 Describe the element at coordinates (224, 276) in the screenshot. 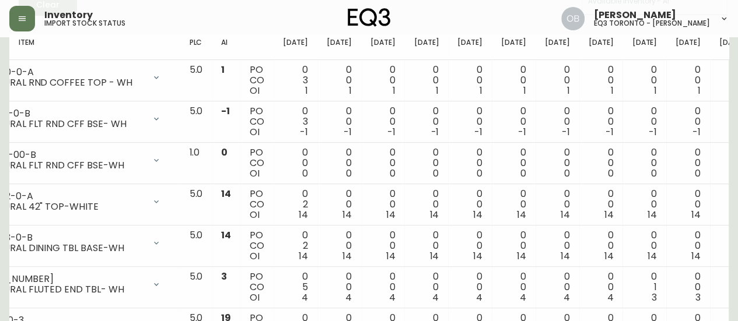

I see `span: 3` at that location.